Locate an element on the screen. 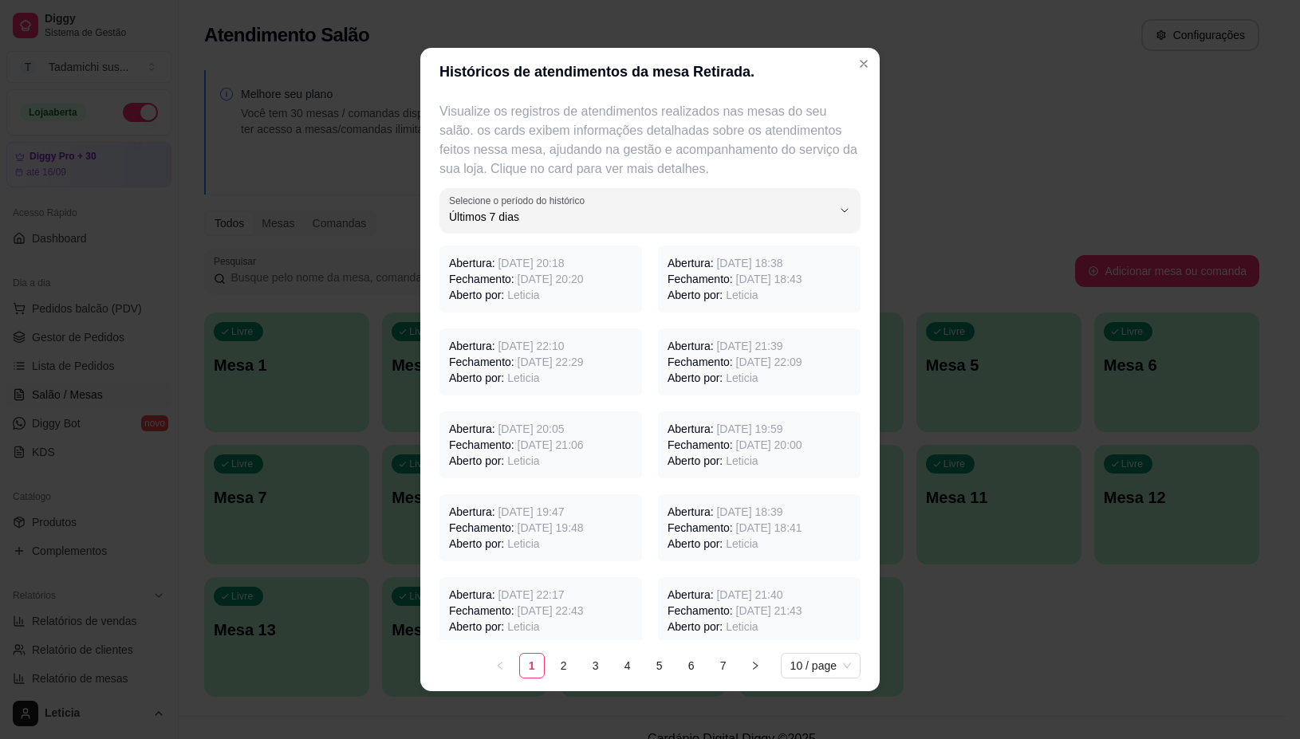 The height and width of the screenshot is (739, 1300). a: 3 is located at coordinates (596, 666).